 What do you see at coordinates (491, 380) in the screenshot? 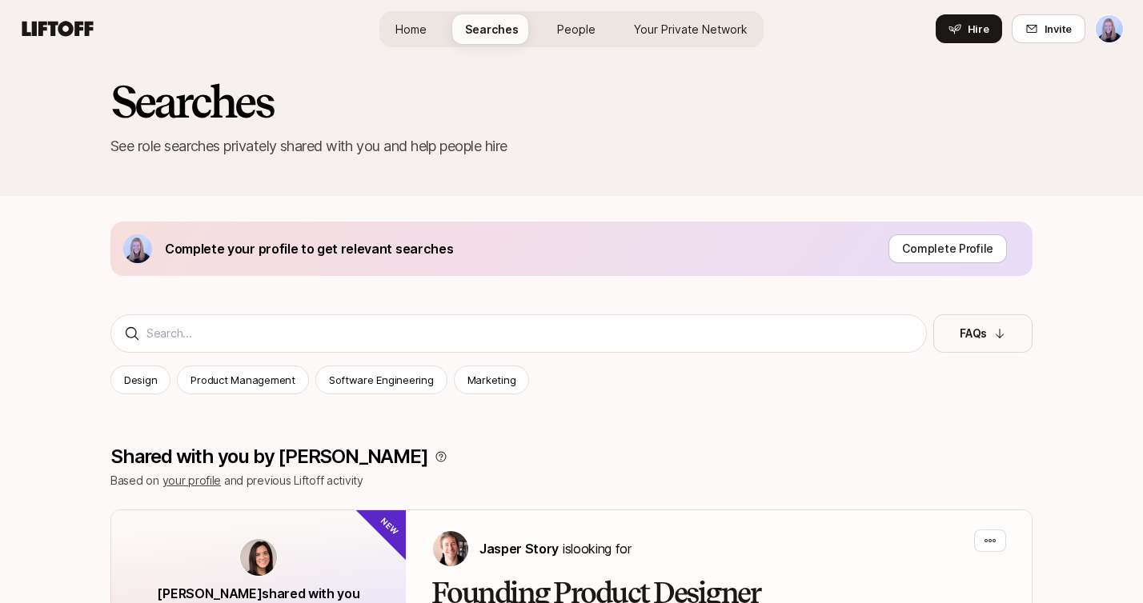
I see `div: Marketing` at bounding box center [491, 380].